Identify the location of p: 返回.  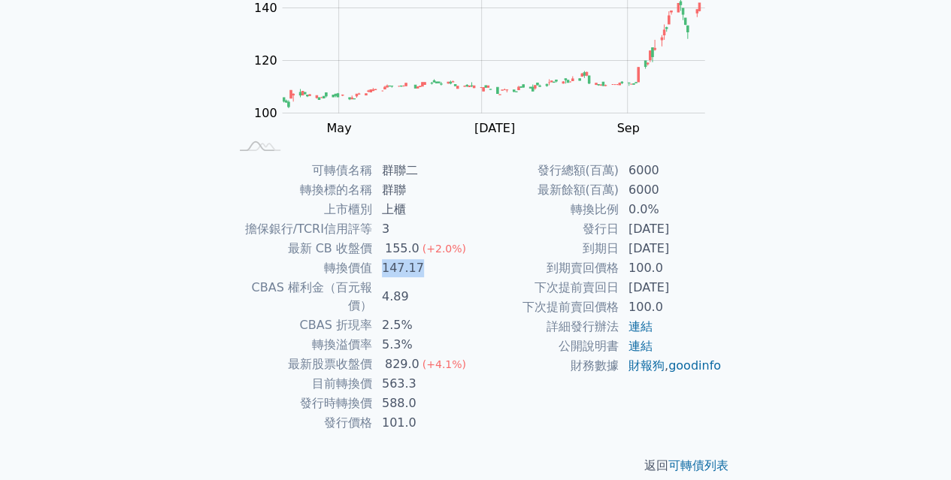
(476, 466).